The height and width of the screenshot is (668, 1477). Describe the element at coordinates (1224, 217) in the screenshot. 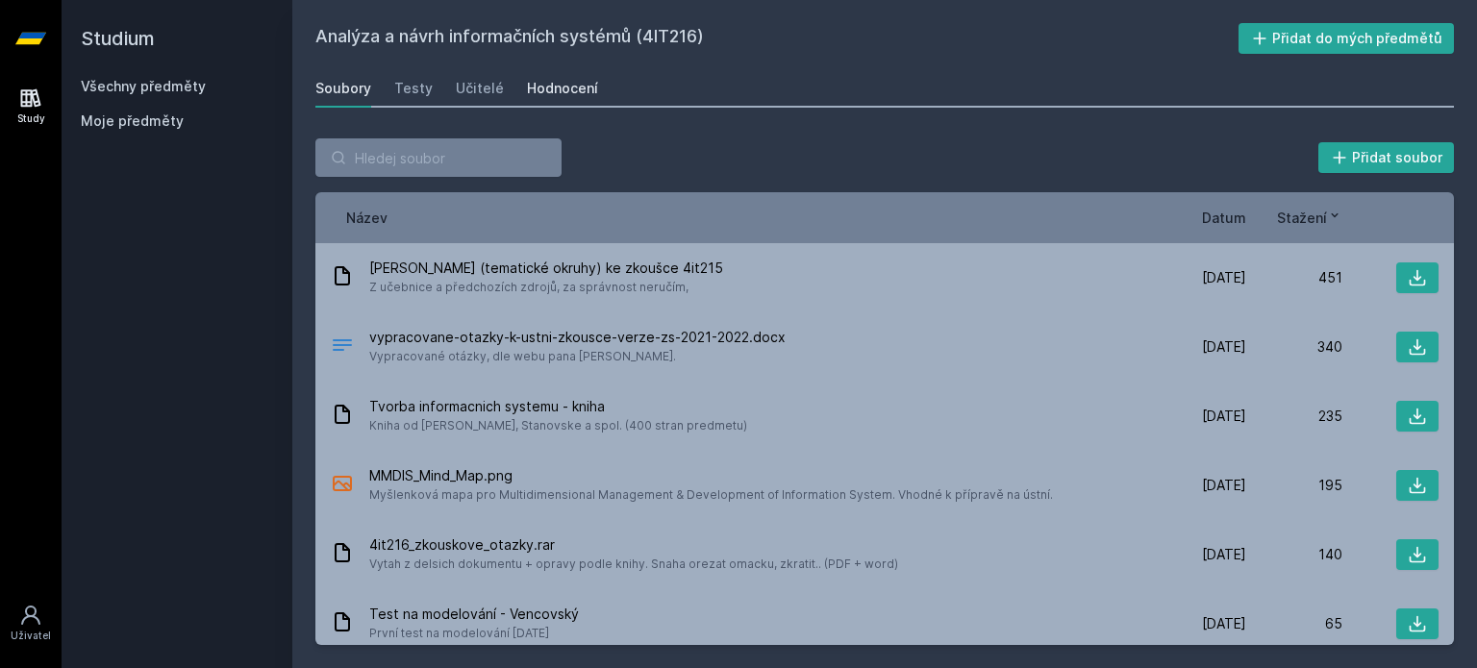

I see `button: Datum` at that location.